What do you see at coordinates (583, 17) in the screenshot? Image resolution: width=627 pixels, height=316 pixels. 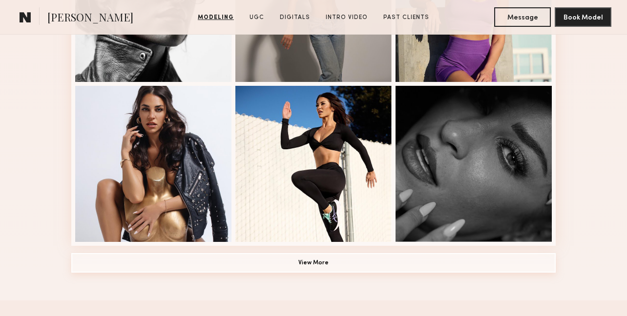 I see `a: Book Model` at bounding box center [583, 17].